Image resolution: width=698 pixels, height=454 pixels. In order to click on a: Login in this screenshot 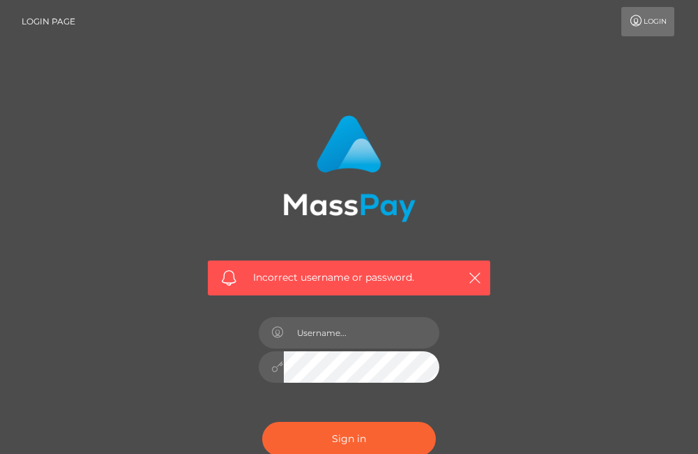, I will do `click(648, 22)`.